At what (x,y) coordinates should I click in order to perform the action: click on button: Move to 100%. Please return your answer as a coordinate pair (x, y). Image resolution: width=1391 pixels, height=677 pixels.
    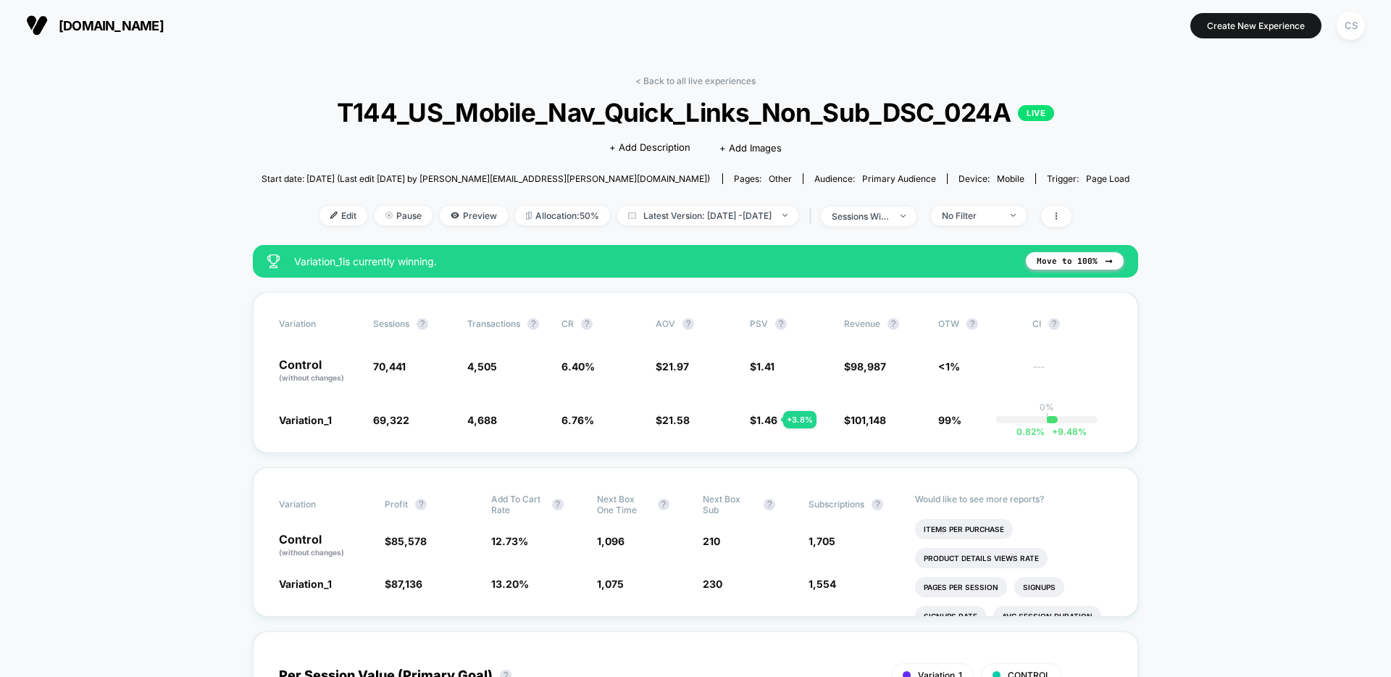
    Looking at the image, I should click on (1074, 261).